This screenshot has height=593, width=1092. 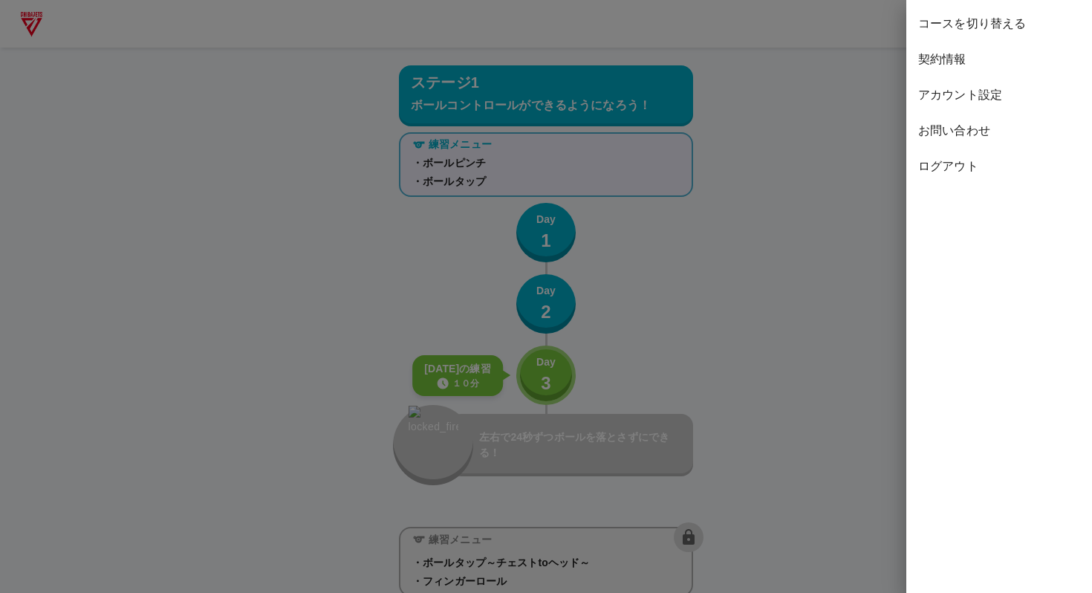 I want to click on div: アカウント設定, so click(x=999, y=95).